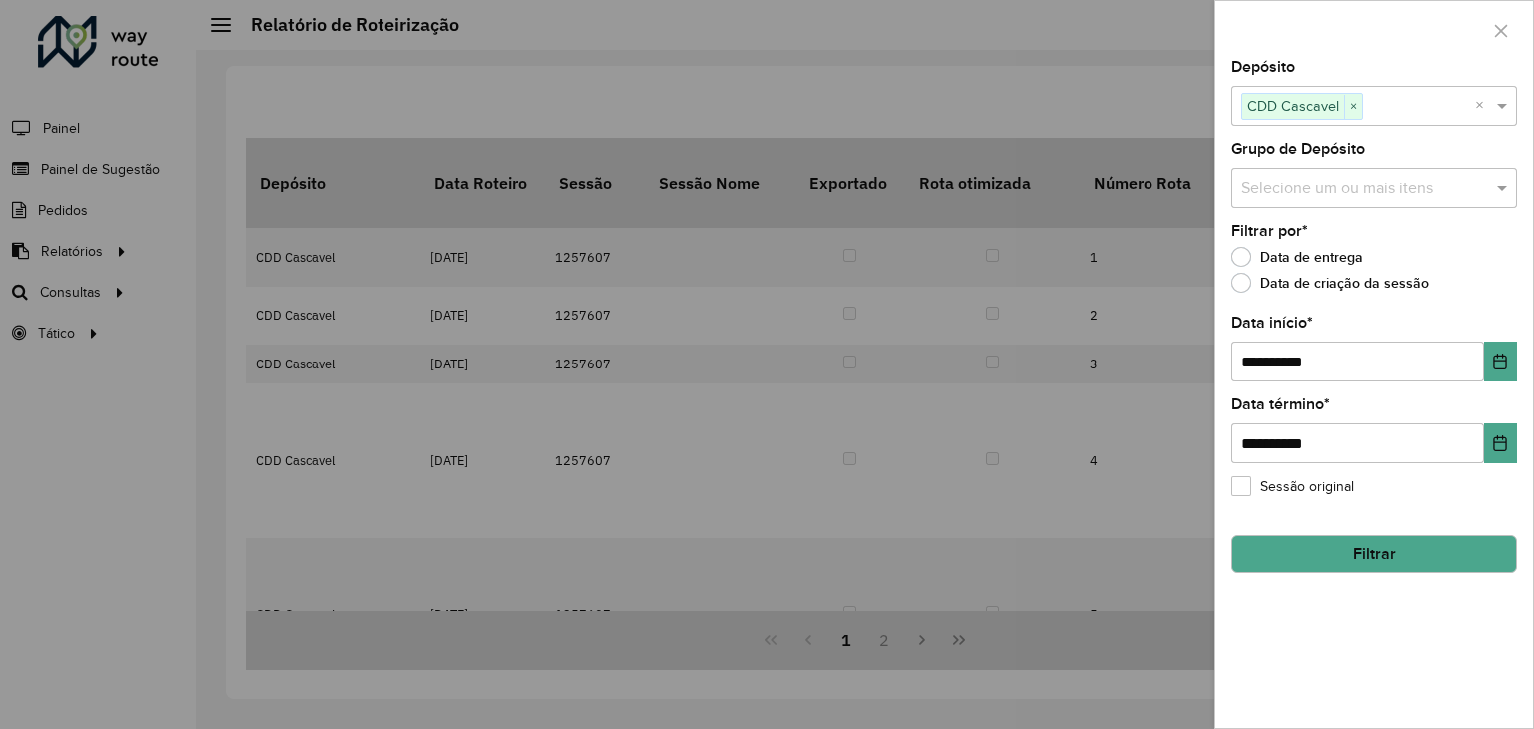 The image size is (1534, 729). Describe the element at coordinates (1298, 149) in the screenshot. I see `label: Grupo de Depósito` at that location.